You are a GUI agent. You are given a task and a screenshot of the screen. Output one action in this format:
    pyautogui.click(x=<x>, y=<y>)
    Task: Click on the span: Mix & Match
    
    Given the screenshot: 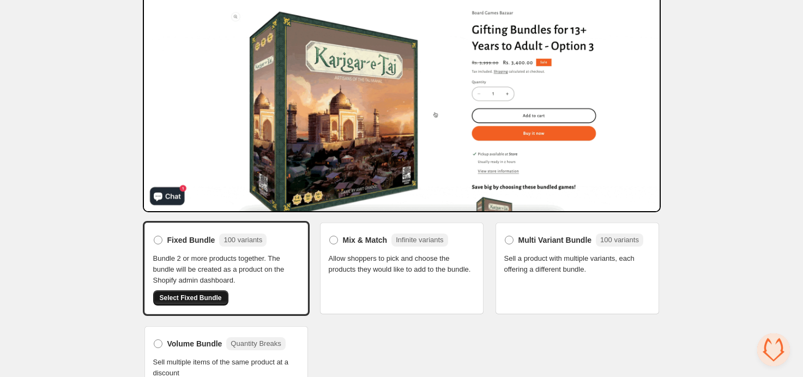 What is the action you would take?
    pyautogui.click(x=365, y=240)
    